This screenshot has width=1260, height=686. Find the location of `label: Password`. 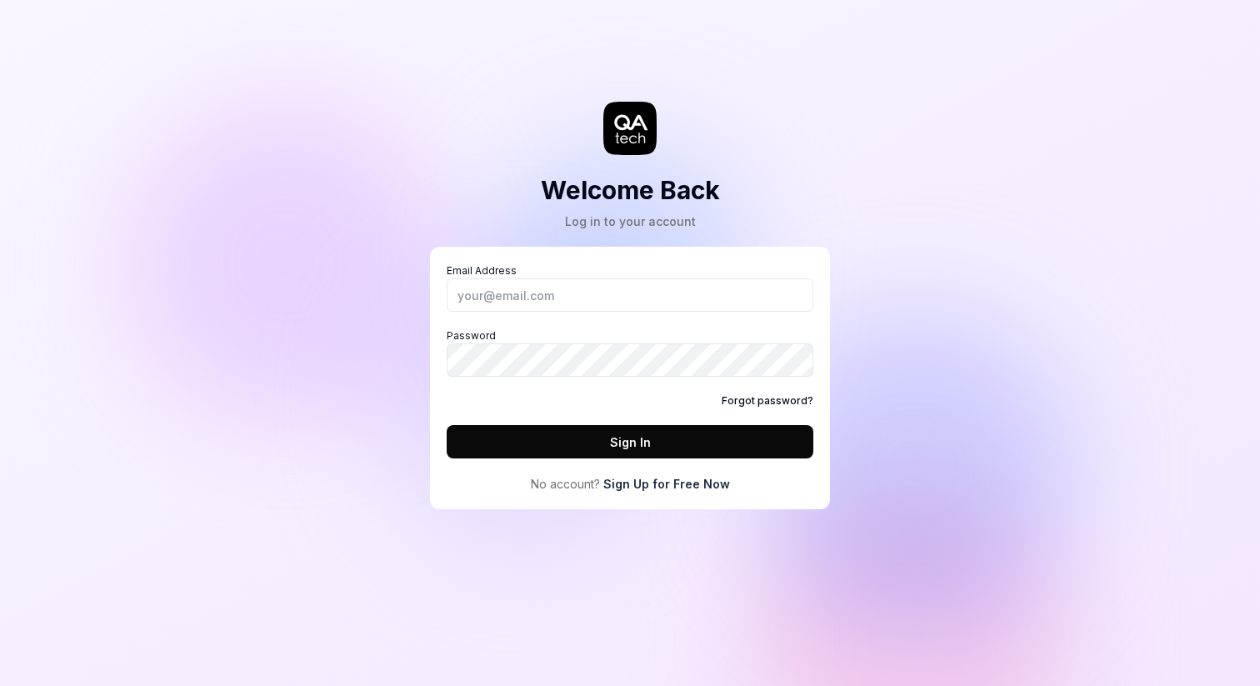

label: Password is located at coordinates (630, 352).